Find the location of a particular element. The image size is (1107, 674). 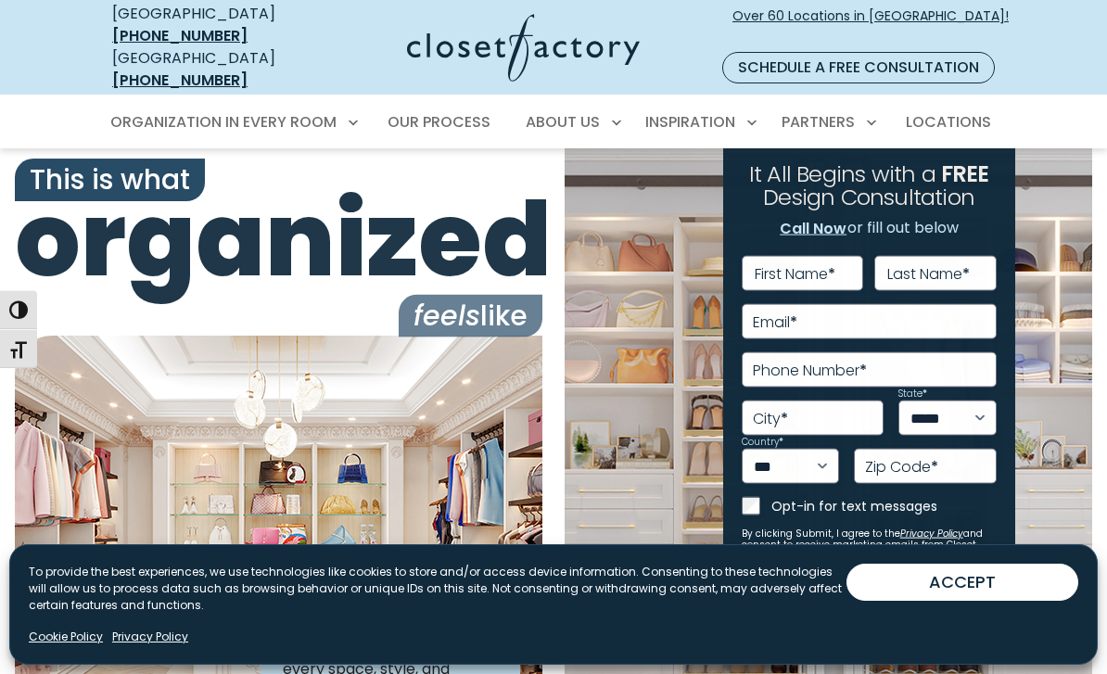

span: Locations is located at coordinates (948, 121).